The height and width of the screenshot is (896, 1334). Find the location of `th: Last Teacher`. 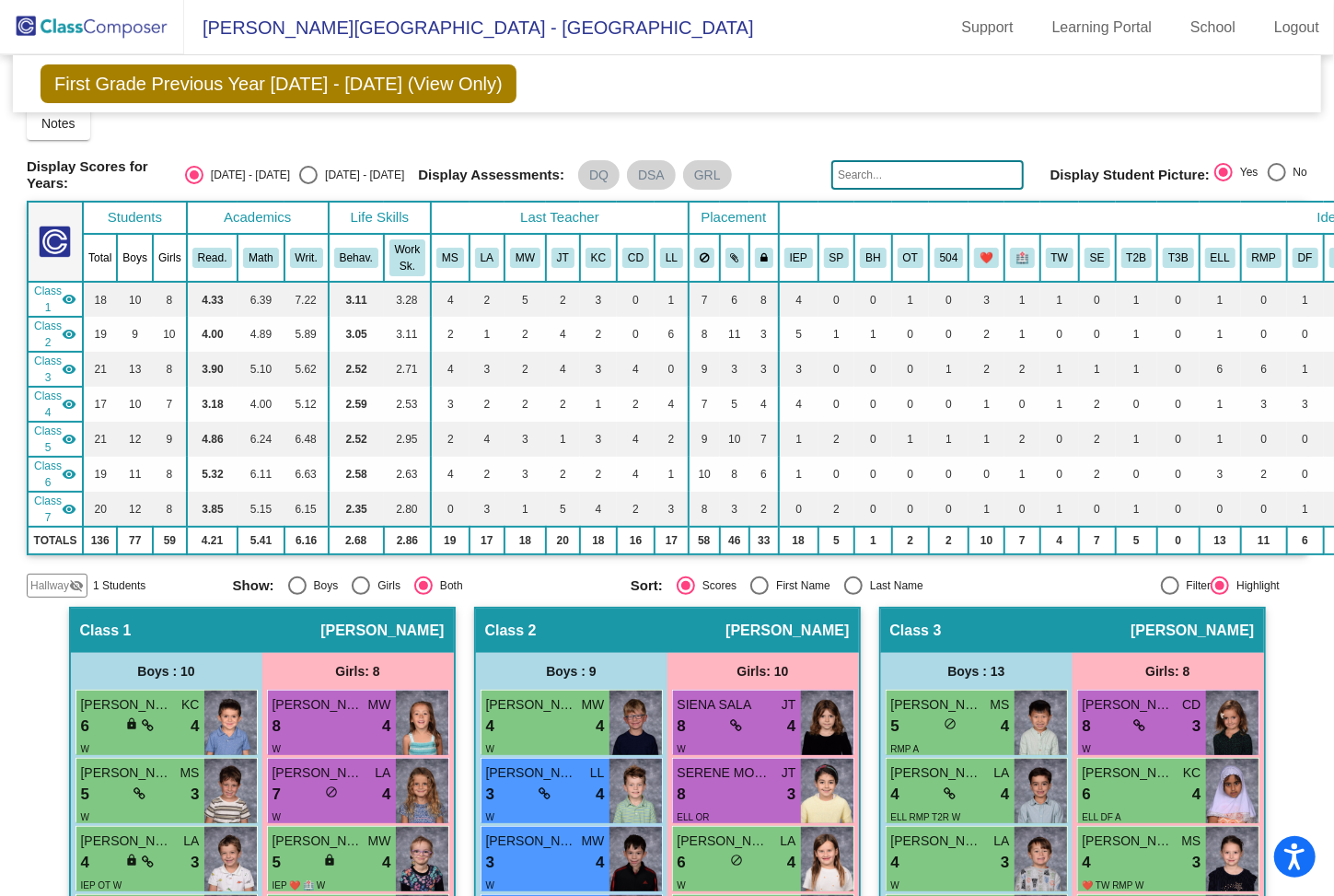

th: Last Teacher is located at coordinates (560, 218).